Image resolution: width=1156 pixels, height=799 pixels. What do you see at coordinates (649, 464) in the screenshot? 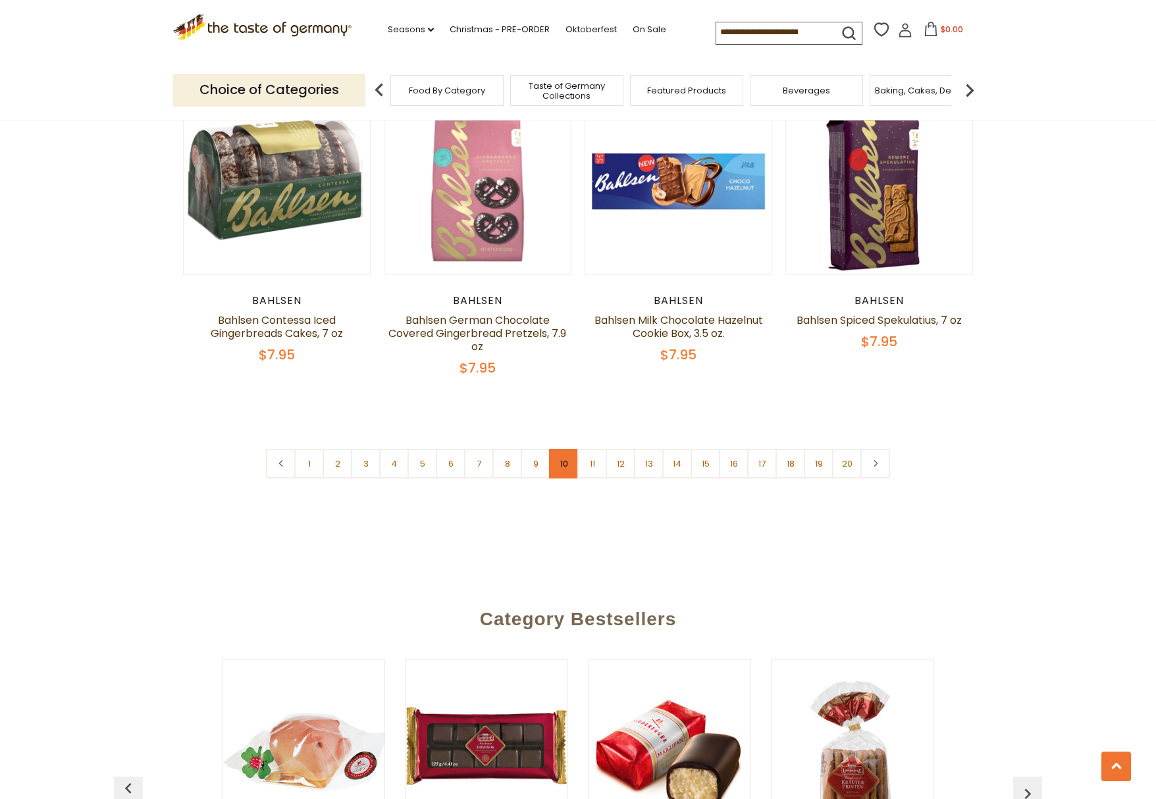
I see `a: 13` at bounding box center [649, 464].